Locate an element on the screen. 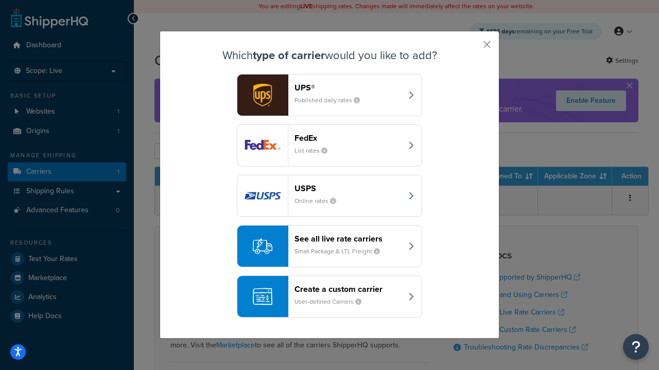 This screenshot has height=370, width=659. button: Open Resource Center is located at coordinates (635, 347).